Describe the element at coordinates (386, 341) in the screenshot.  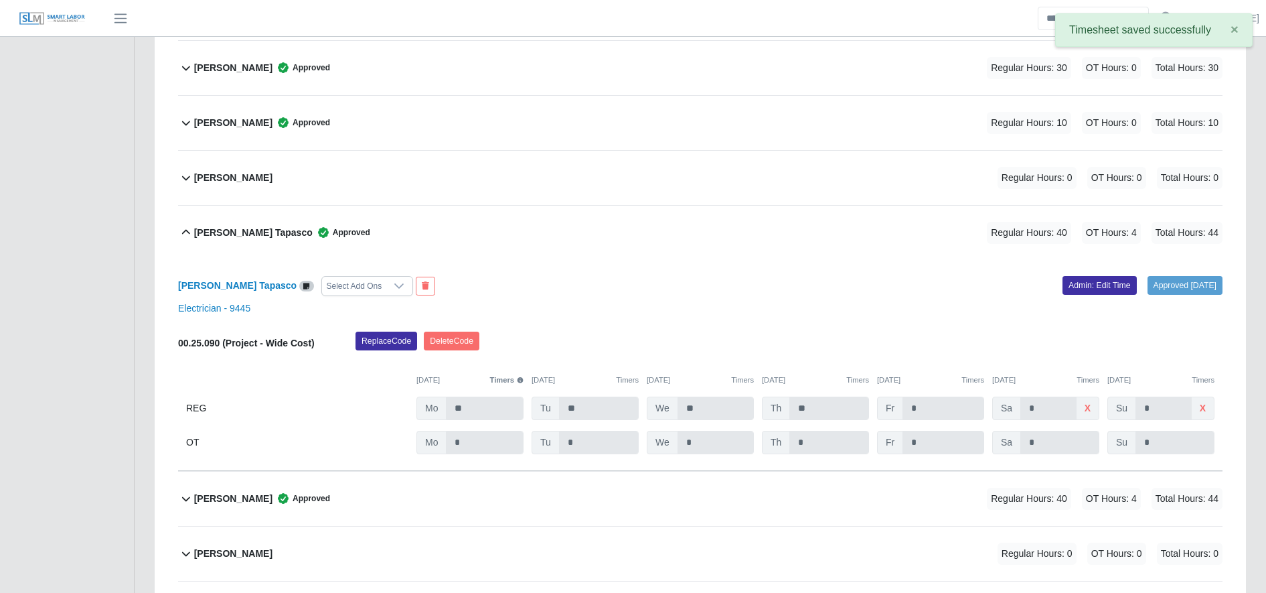
I see `button: ReplaceCode` at that location.